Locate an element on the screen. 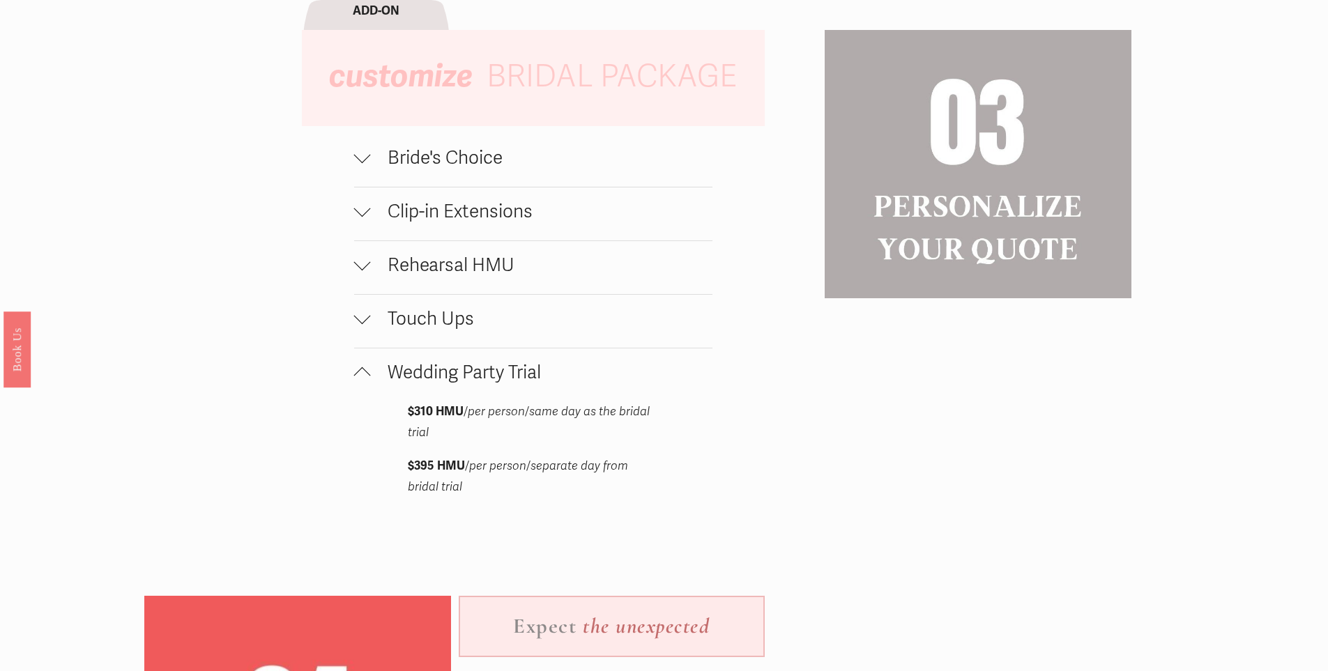 The image size is (1328, 671). span: Clip-in Extensions is located at coordinates (542, 212).